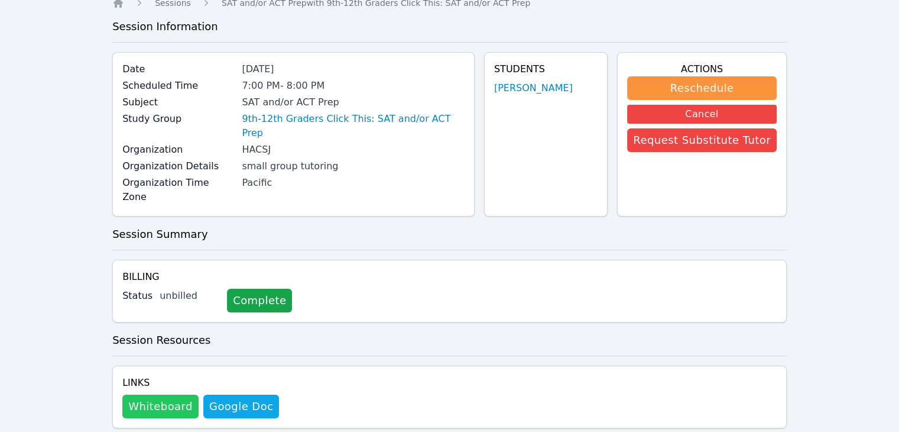 The image size is (899, 432). What do you see at coordinates (179, 166) in the screenshot?
I see `label: Organization Details` at bounding box center [179, 166].